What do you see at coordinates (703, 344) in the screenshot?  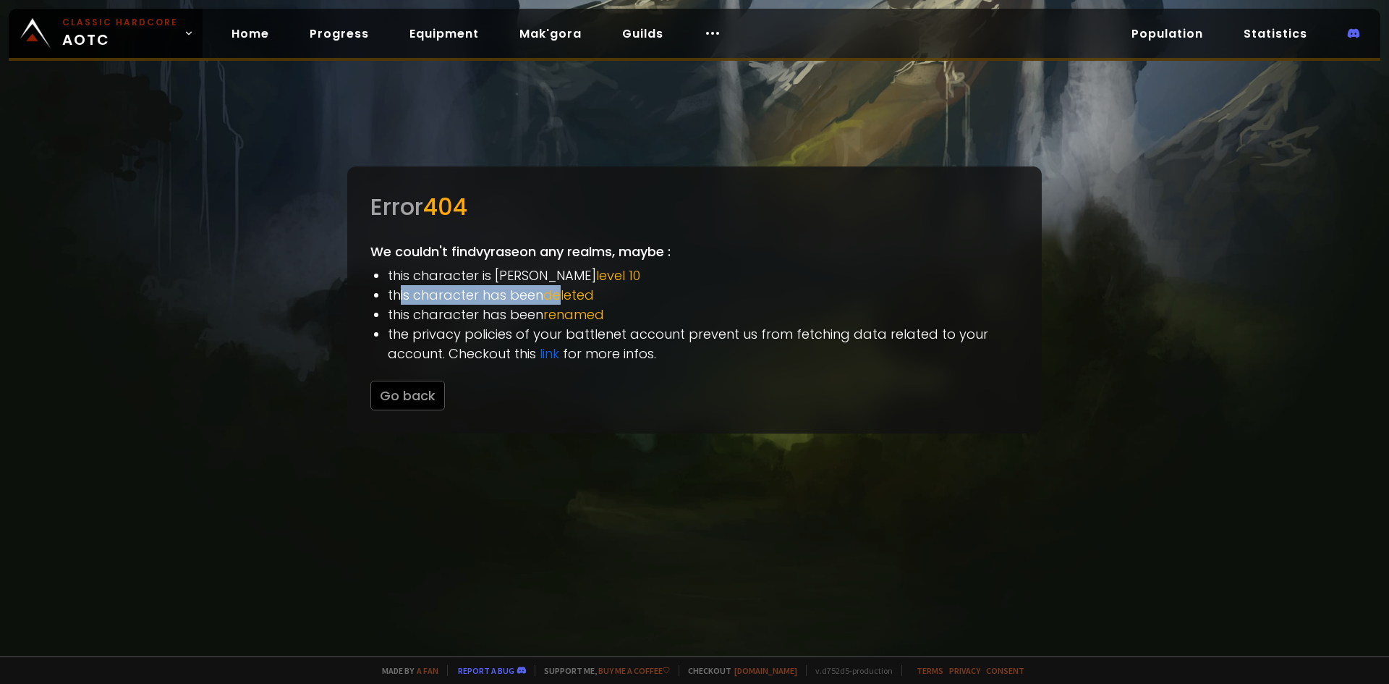 I see `li: the privacy policies of your battlenet account prevent us from fetching data related to your acco...` at bounding box center [703, 344].